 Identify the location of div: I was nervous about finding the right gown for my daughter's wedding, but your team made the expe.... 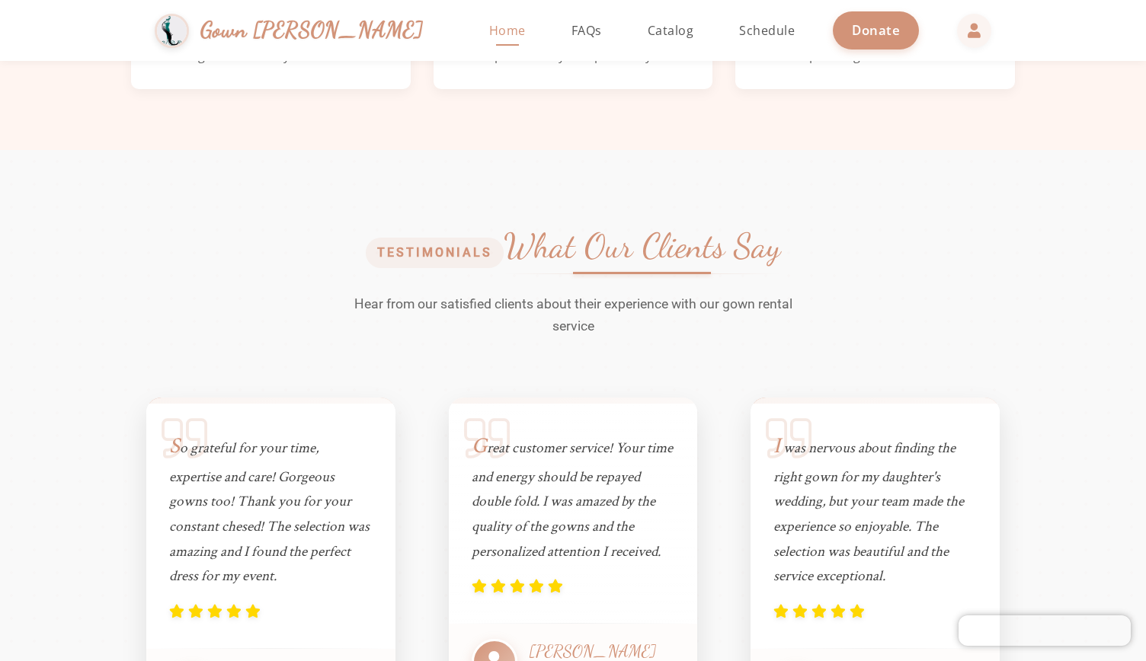
(875, 509).